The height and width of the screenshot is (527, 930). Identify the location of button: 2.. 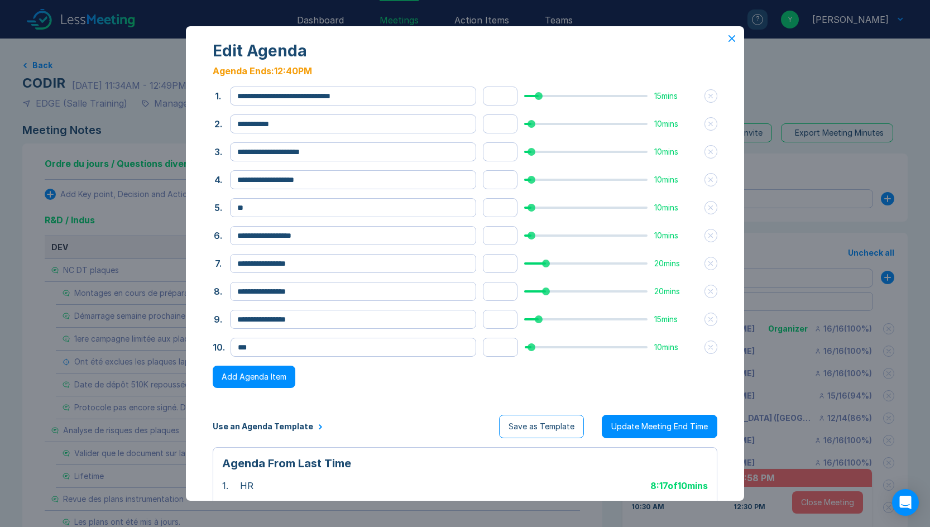
(218, 124).